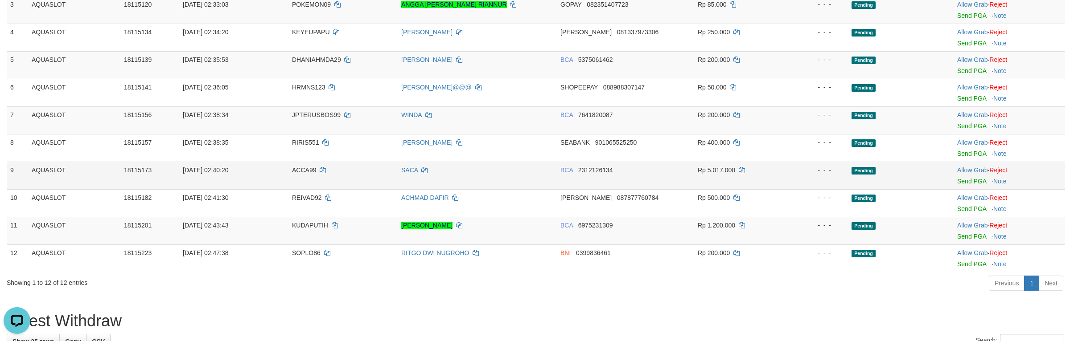 Image resolution: width=1070 pixels, height=341 pixels. I want to click on span: KUDAPUTIH, so click(310, 226).